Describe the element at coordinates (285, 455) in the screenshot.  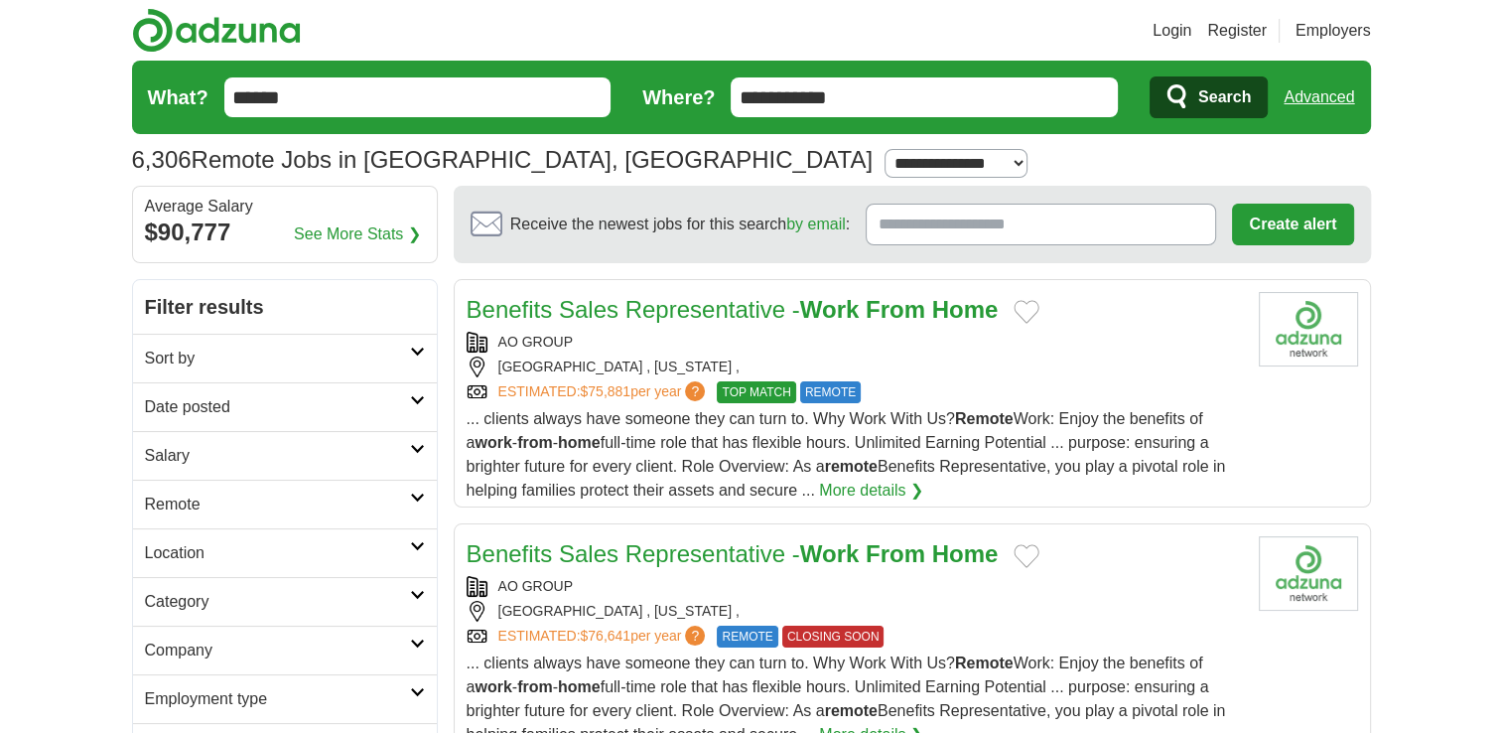
I see `a: Salary` at that location.